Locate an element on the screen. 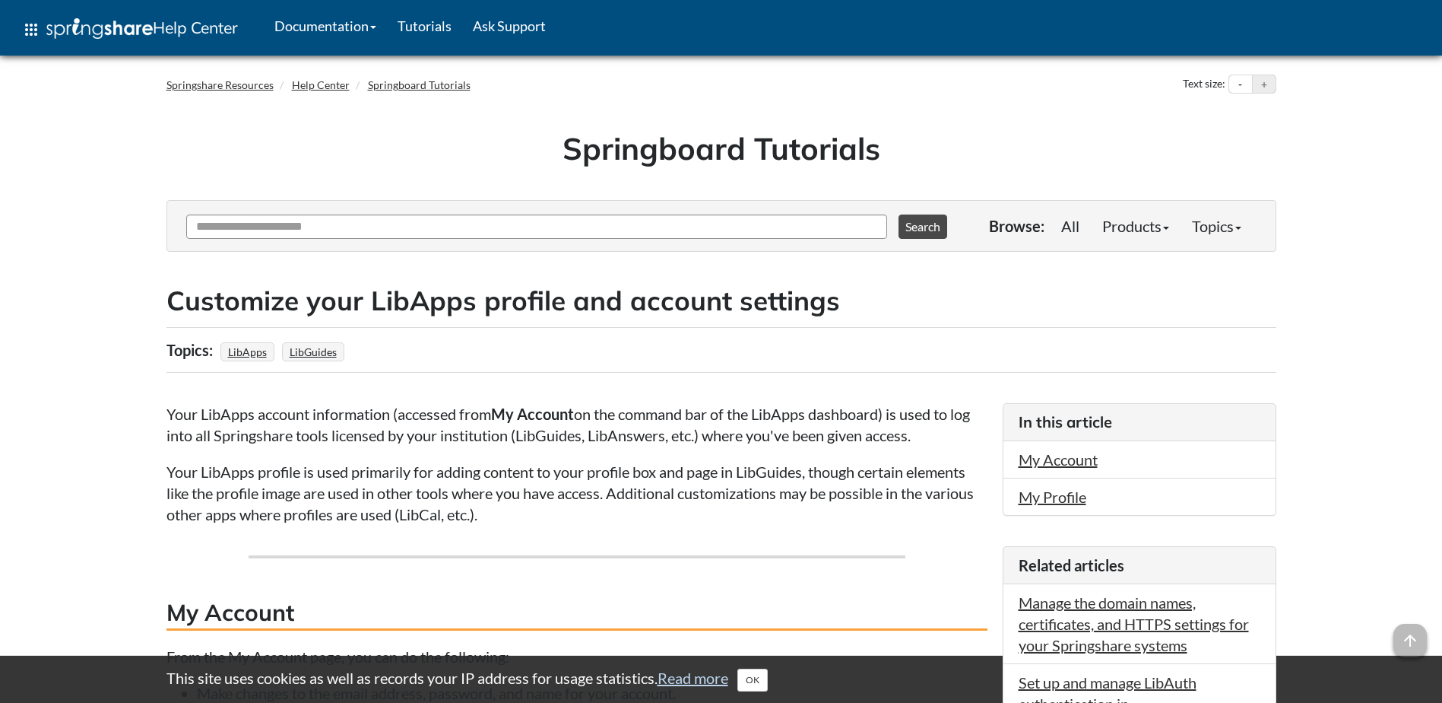 This screenshot has width=1442, height=703. a: apps Help Center is located at coordinates (130, 30).